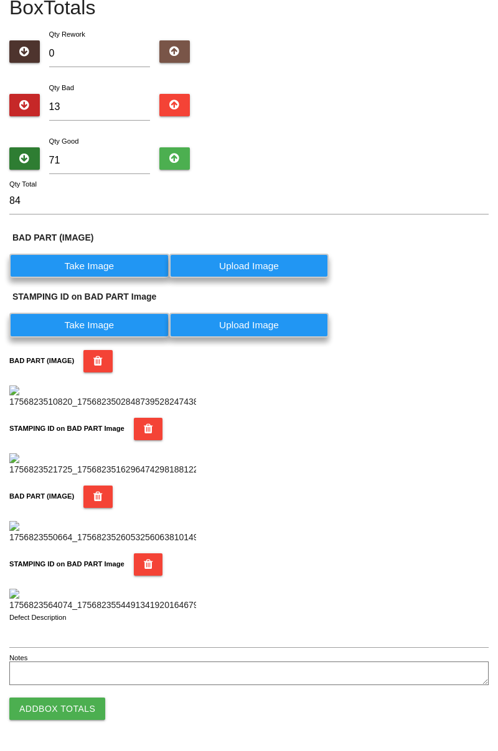 Image resolution: width=498 pixels, height=751 pixels. What do you see at coordinates (57, 709) in the screenshot?
I see `button: AddBox Totals` at bounding box center [57, 709].